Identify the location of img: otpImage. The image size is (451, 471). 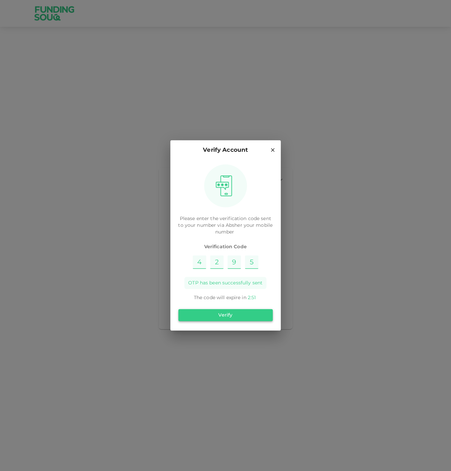
(224, 186).